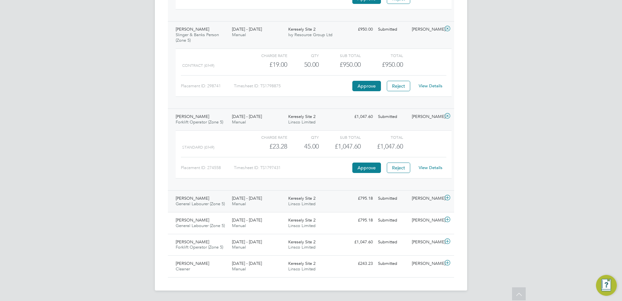  Describe the element at coordinates (198, 147) in the screenshot. I see `span: Standard (£/HR)` at that location.